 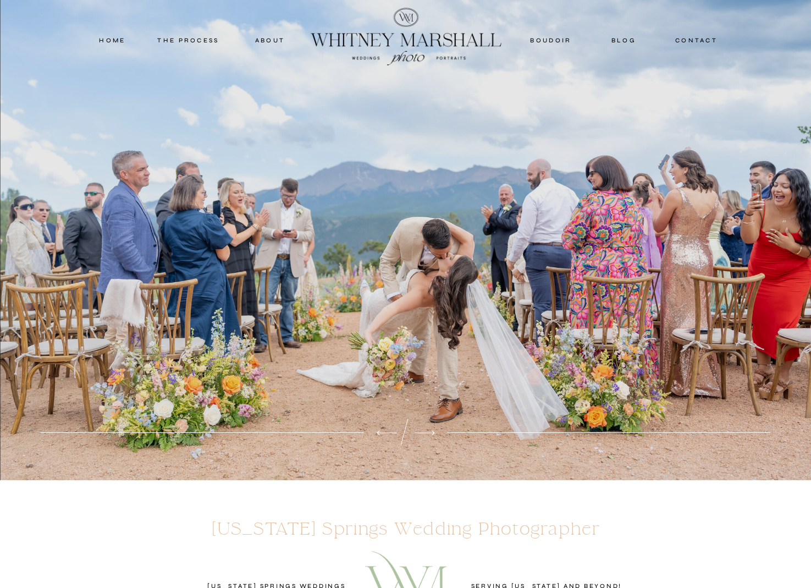 I want to click on nav: about, so click(x=270, y=40).